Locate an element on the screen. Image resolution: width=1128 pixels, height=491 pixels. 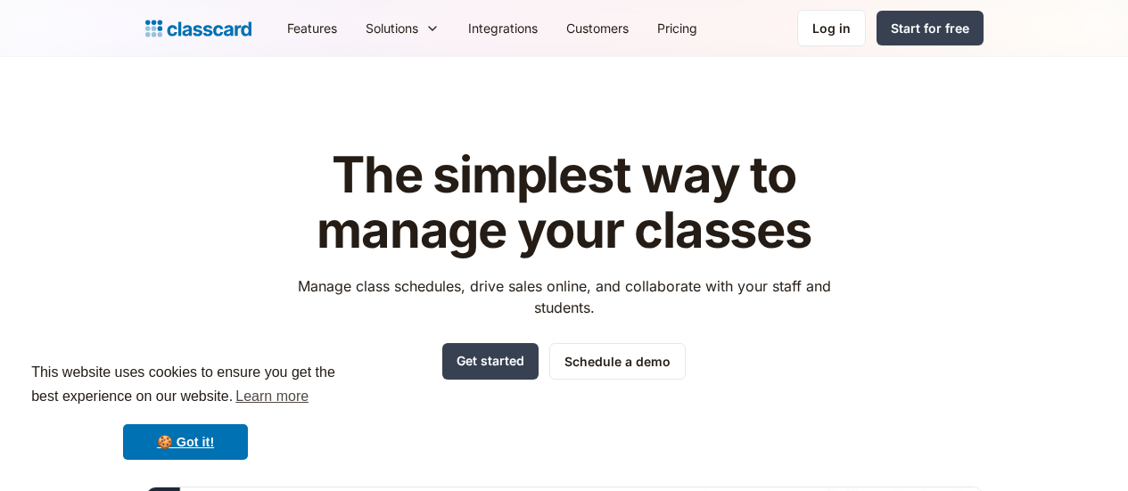
div: Log in is located at coordinates (831, 28).